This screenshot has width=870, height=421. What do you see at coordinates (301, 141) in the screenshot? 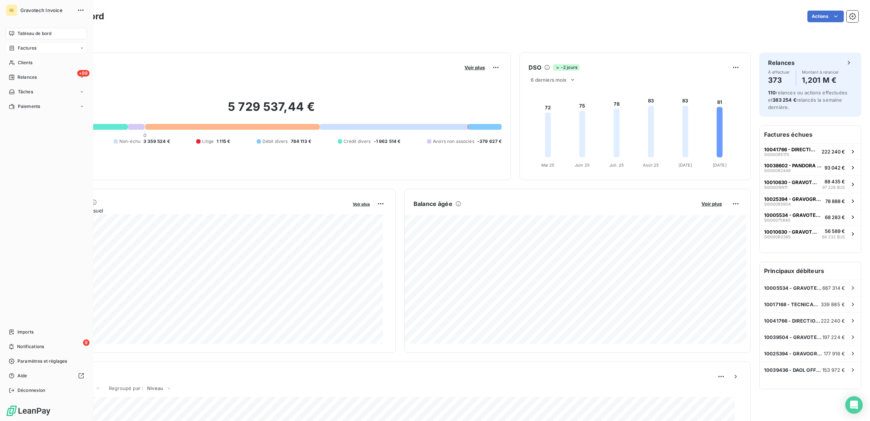
I see `span: 764 113 €` at bounding box center [301, 141].